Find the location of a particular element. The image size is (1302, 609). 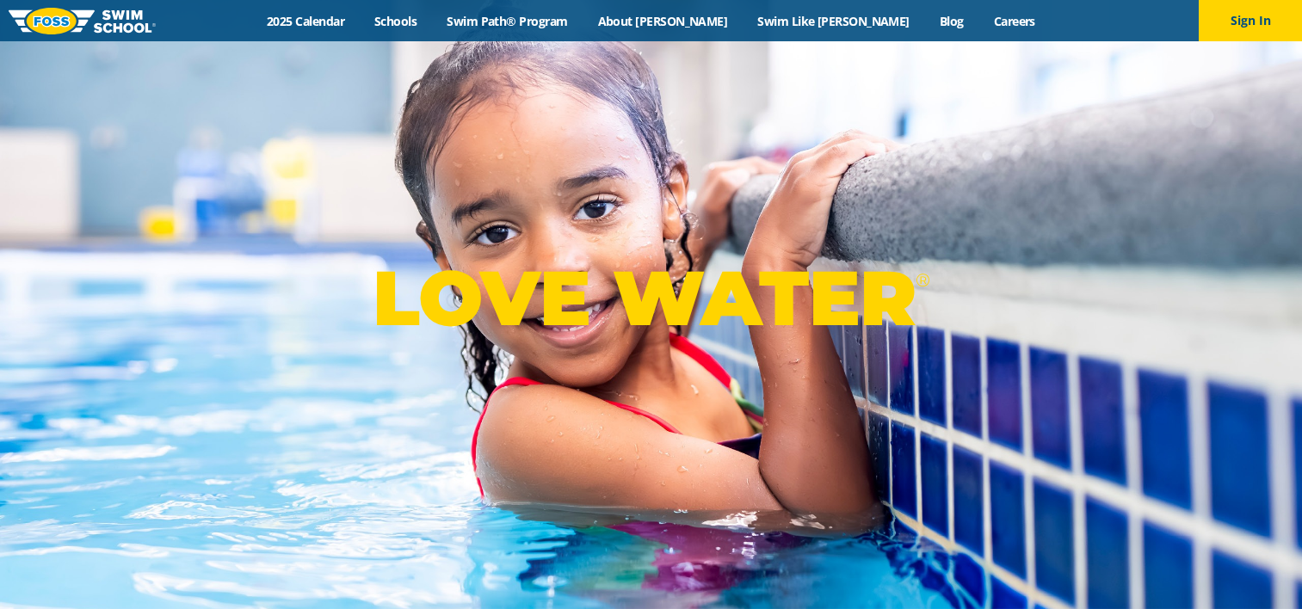

a: Schools is located at coordinates (396, 21).